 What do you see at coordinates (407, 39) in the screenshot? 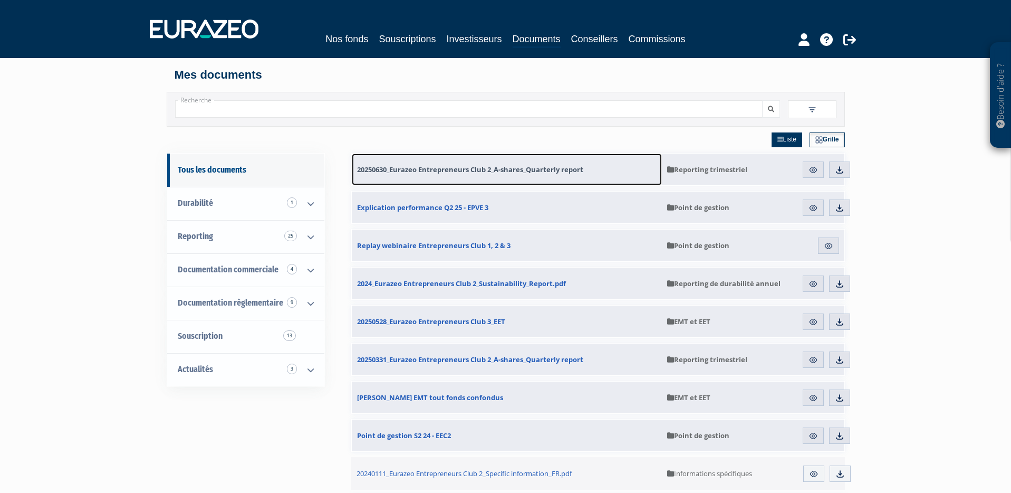
I see `a: Souscriptions` at bounding box center [407, 39].